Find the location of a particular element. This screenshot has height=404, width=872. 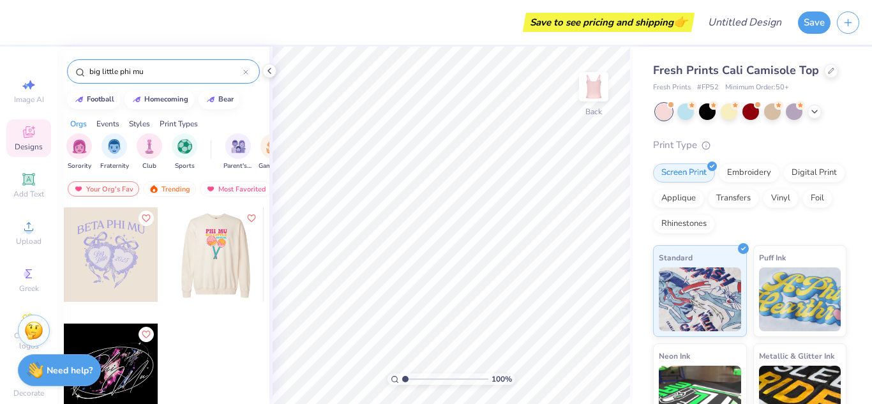

div: filter for Parent's Weekend is located at coordinates (238, 152).